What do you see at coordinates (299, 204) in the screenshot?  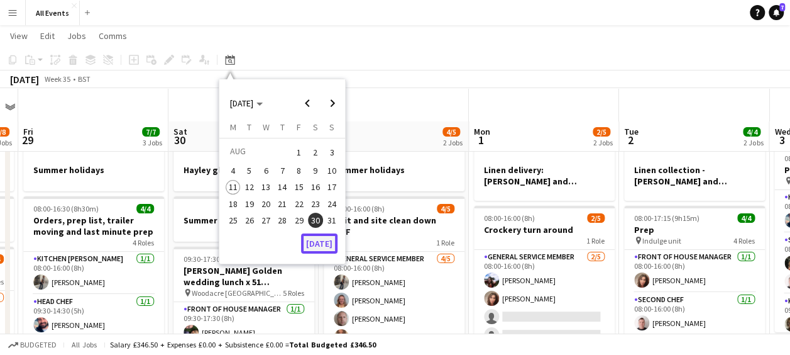 I see `button: 22-08-2025` at bounding box center [299, 204].